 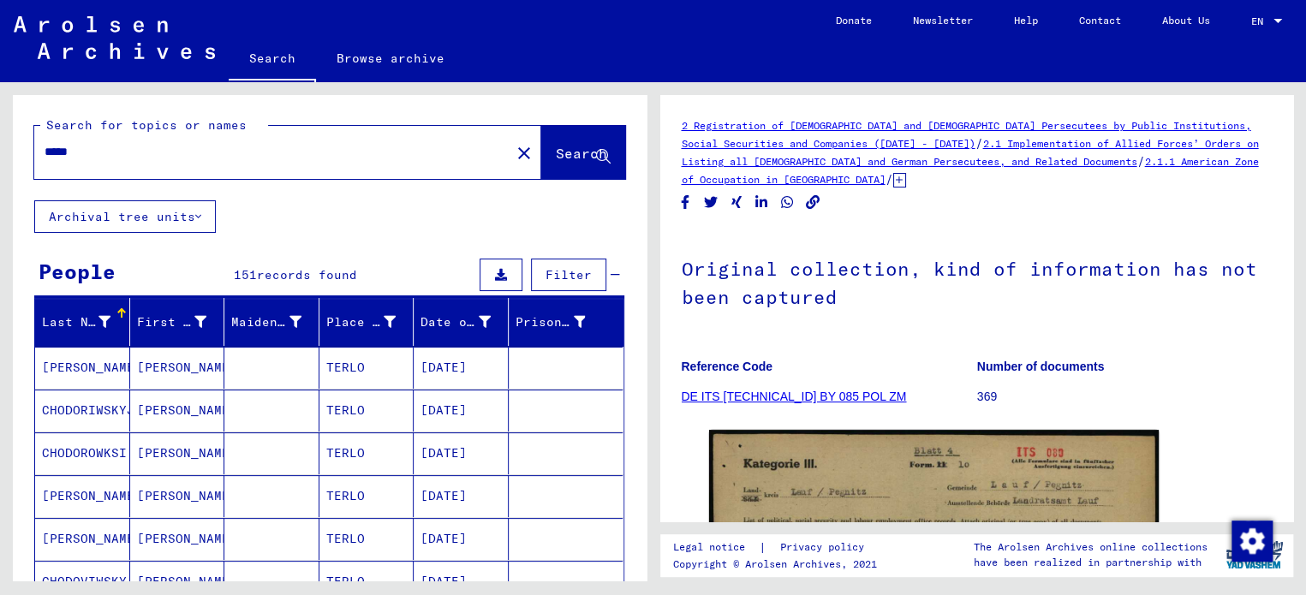 What do you see at coordinates (82, 322) in the screenshot?
I see `mat-header-cell: Last Name` at bounding box center [82, 322].